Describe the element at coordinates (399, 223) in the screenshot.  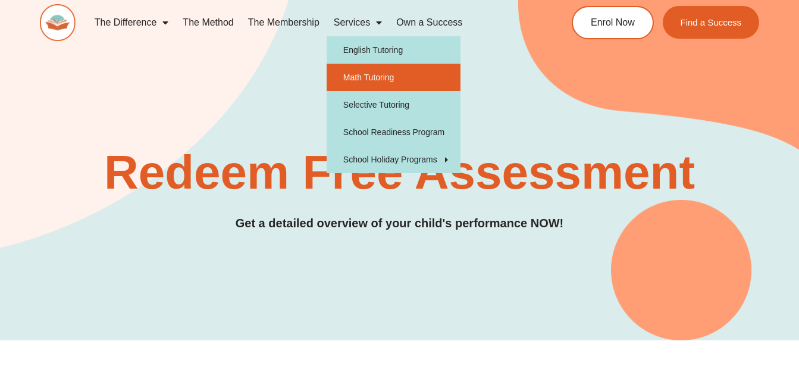
I see `h3: Get a detailed overview of your child's performance NOW!` at that location.